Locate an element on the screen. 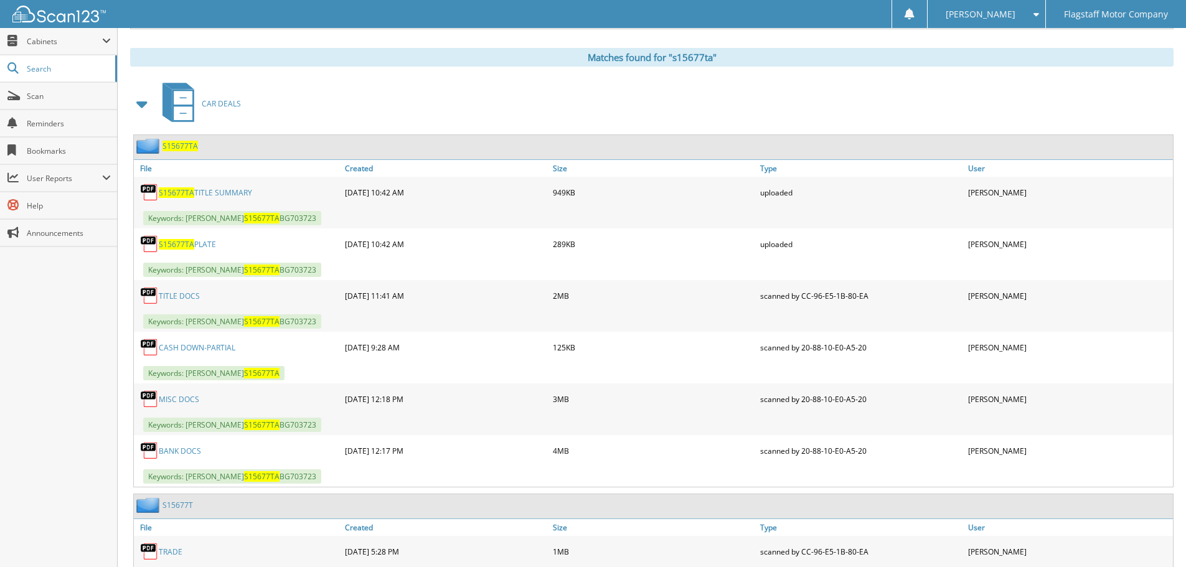  span: Announcements is located at coordinates (69, 233).